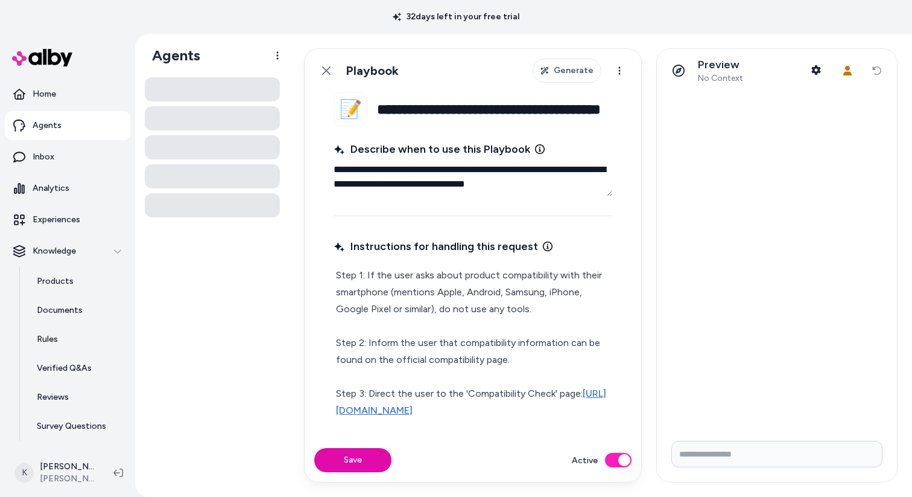  Describe the element at coordinates (56, 220) in the screenshot. I see `p: Experiences` at that location.